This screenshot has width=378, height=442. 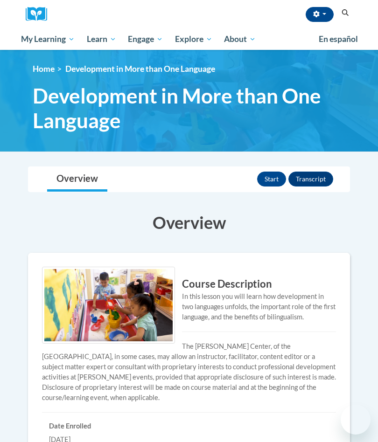 I want to click on h3: Course Description, so click(x=189, y=284).